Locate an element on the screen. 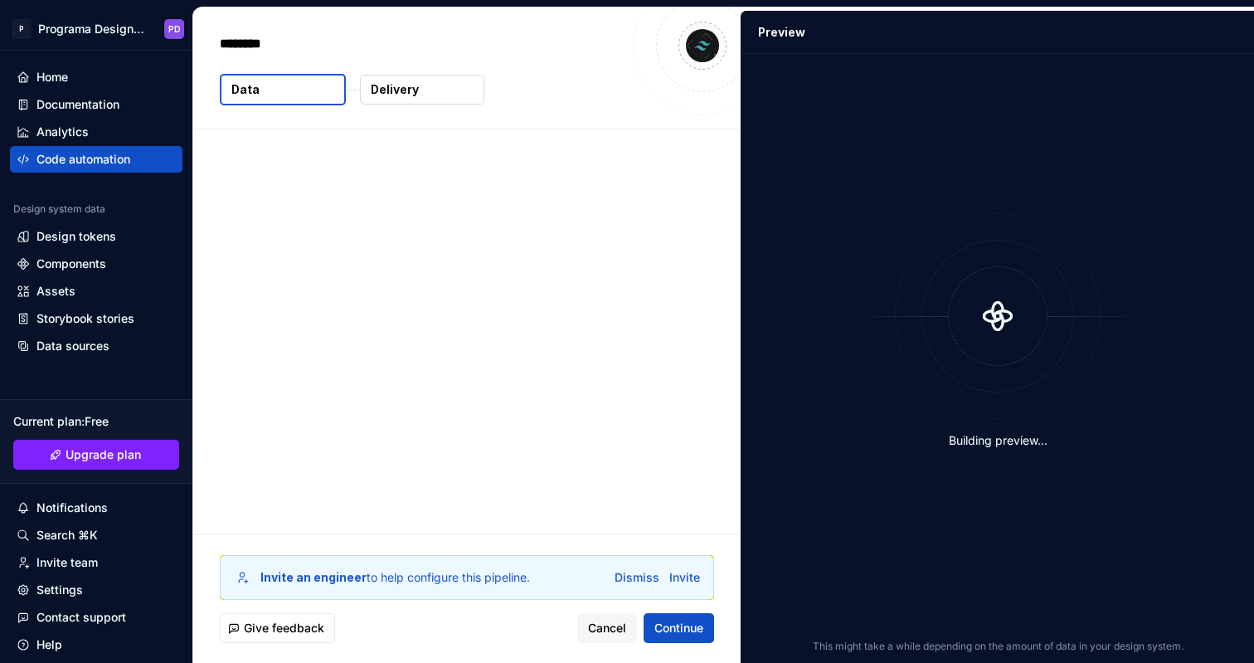 The image size is (1254, 663). div: Dismiss is located at coordinates (637, 577).